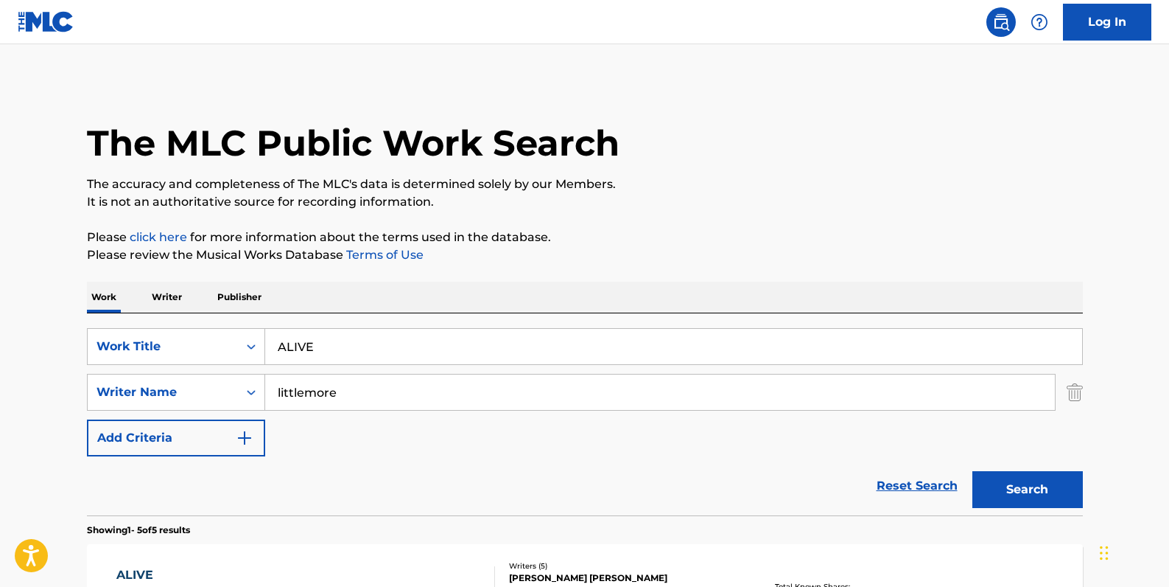  I want to click on div: Chat Widget, so click(1133, 551).